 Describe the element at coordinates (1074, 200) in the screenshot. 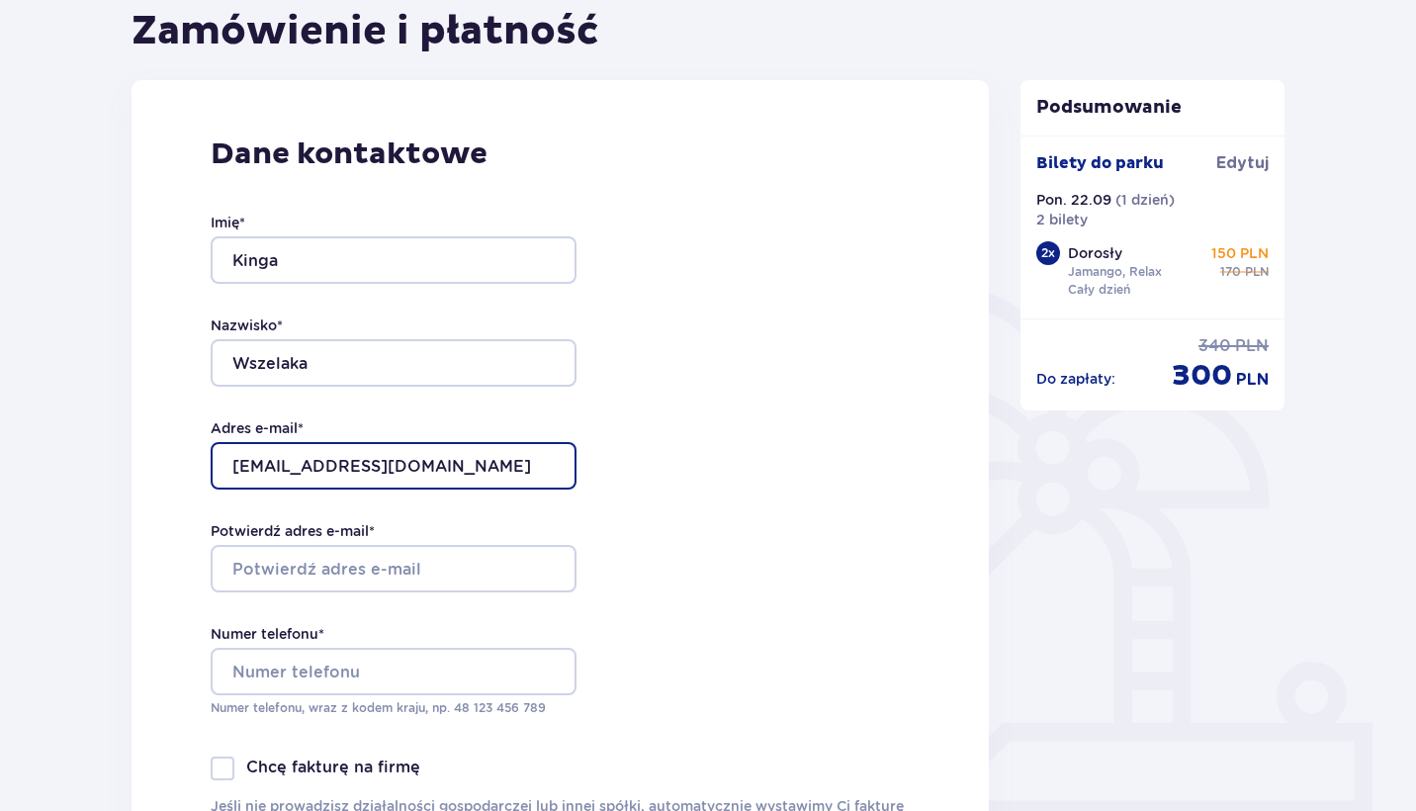

I see `p: Pon. 22.09` at that location.